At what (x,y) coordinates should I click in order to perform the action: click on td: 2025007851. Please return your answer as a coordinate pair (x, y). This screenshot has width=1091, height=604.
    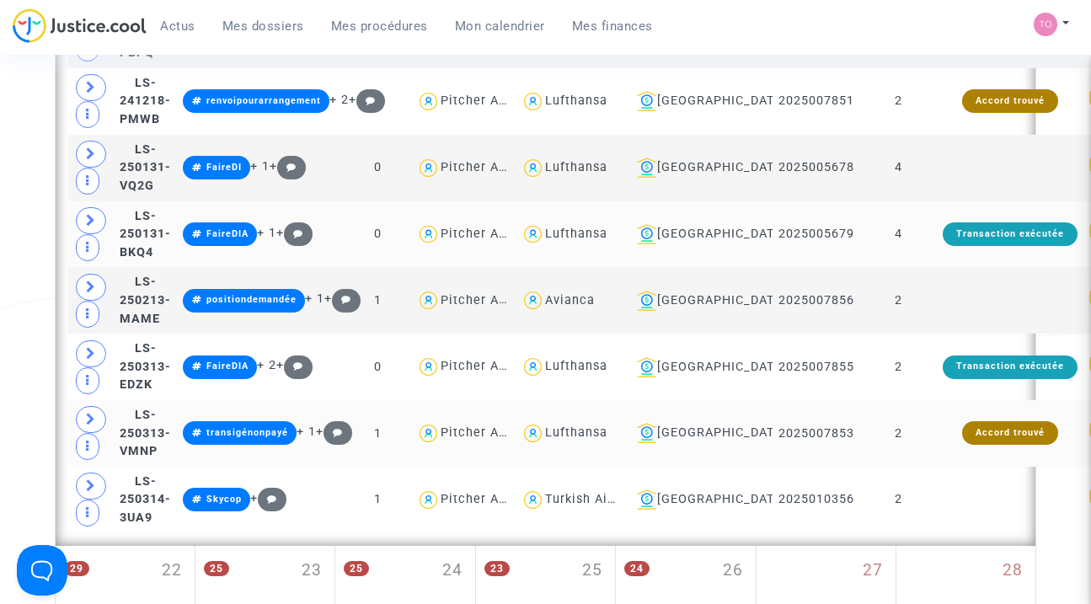
    Looking at the image, I should click on (817, 101).